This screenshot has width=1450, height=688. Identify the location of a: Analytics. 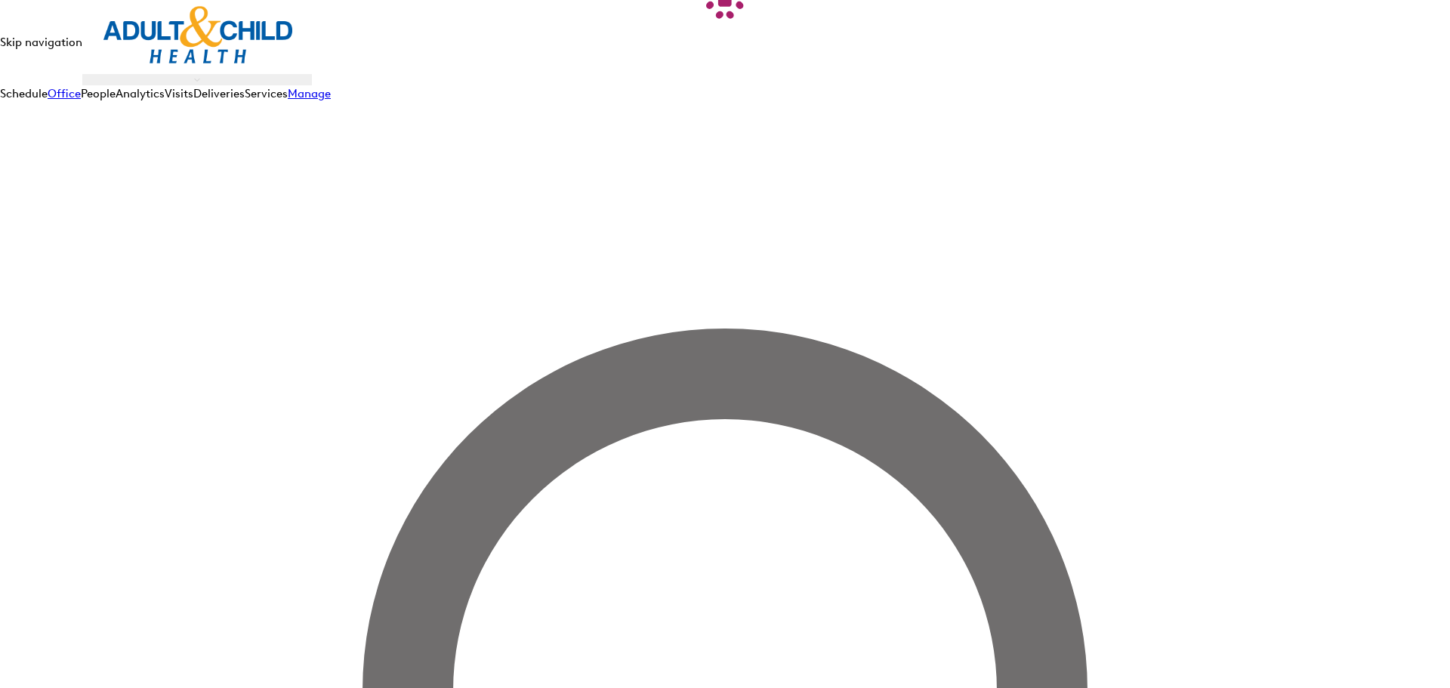
(140, 94).